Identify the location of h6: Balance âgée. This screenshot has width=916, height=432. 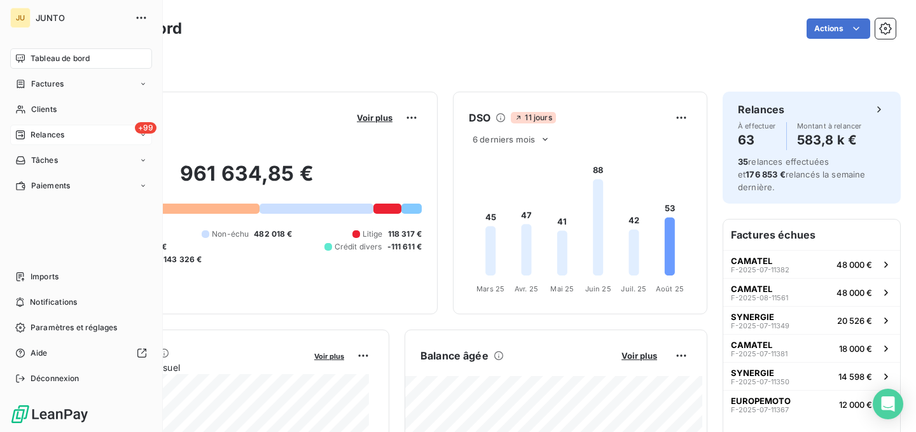
(454, 356).